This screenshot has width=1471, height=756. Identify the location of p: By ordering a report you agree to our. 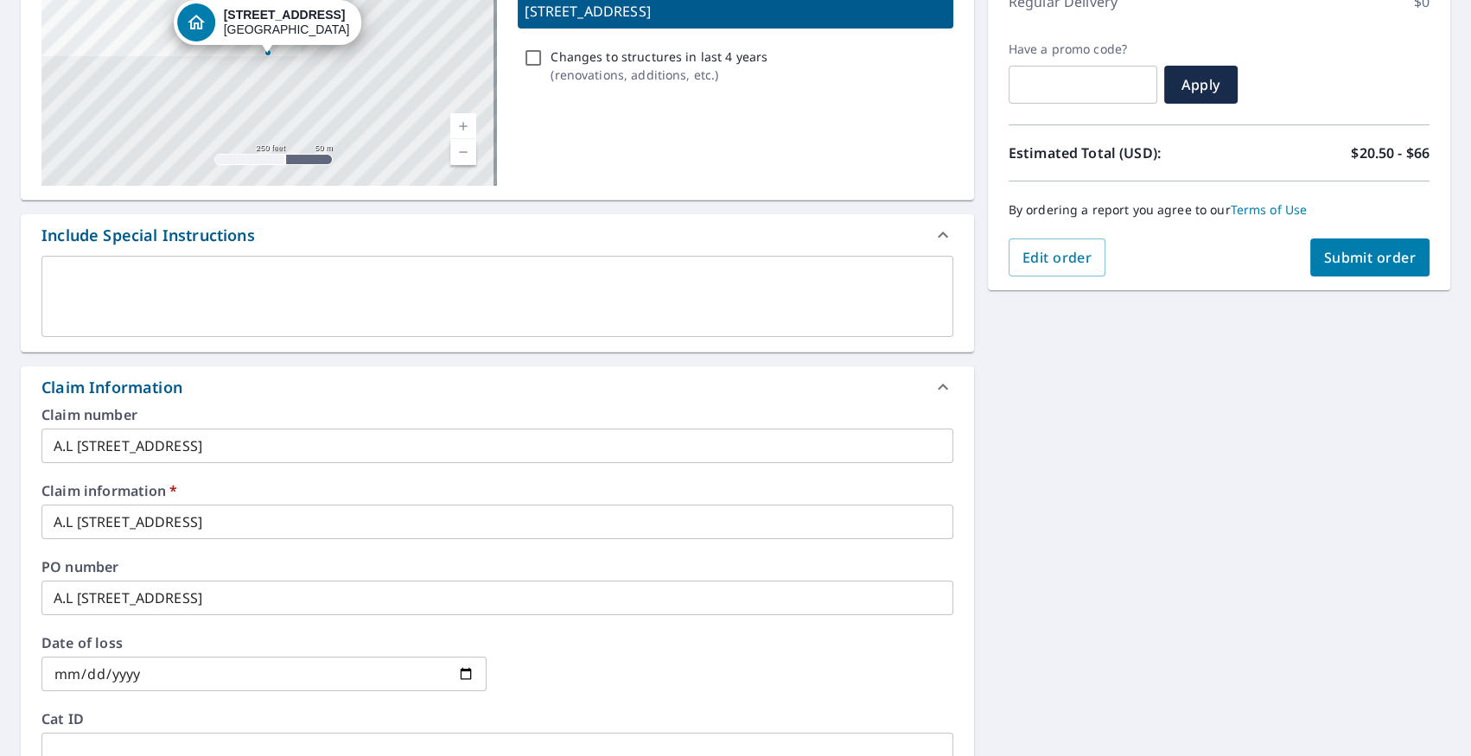
(1219, 210).